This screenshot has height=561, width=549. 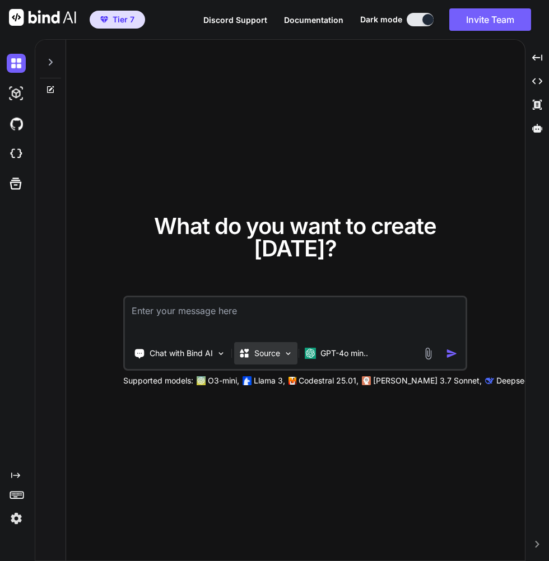 I want to click on p: GPT-4o min.., so click(x=344, y=353).